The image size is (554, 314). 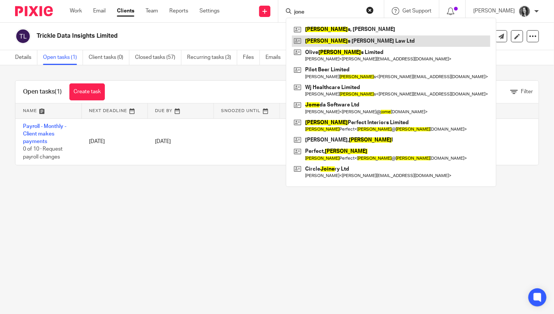 I want to click on a: Client tasks (0), so click(x=109, y=57).